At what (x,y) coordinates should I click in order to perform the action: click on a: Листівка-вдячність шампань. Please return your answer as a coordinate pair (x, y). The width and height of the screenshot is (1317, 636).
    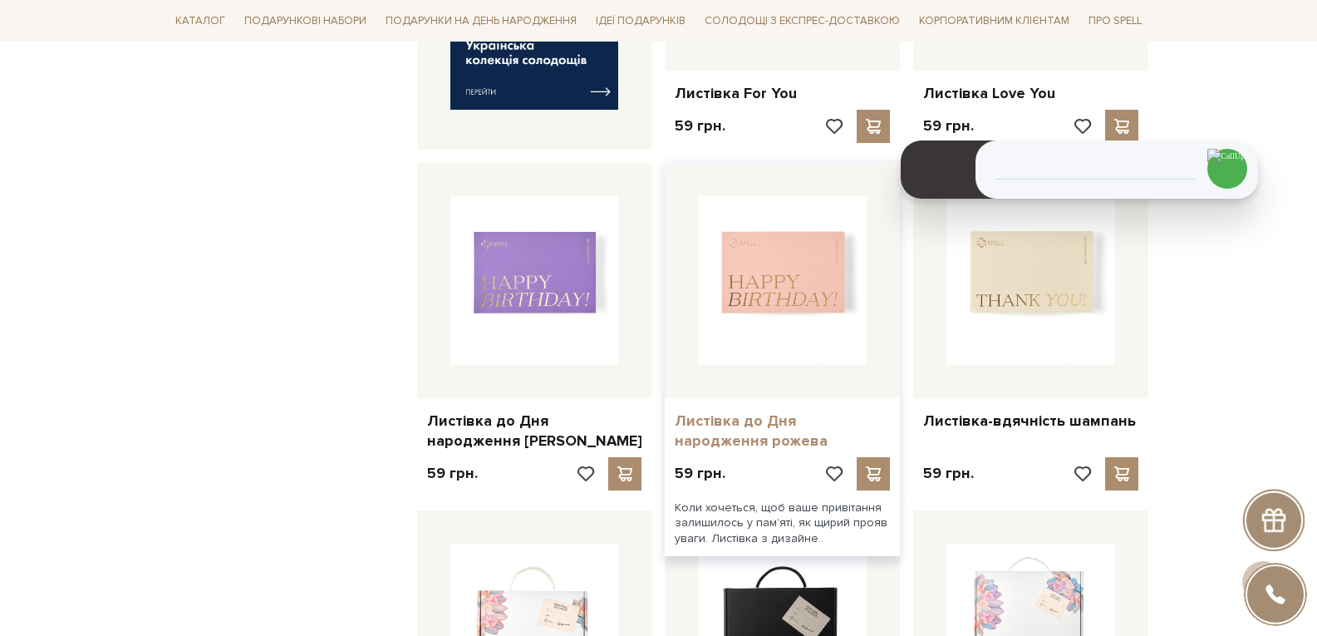
    Looking at the image, I should click on (1031, 421).